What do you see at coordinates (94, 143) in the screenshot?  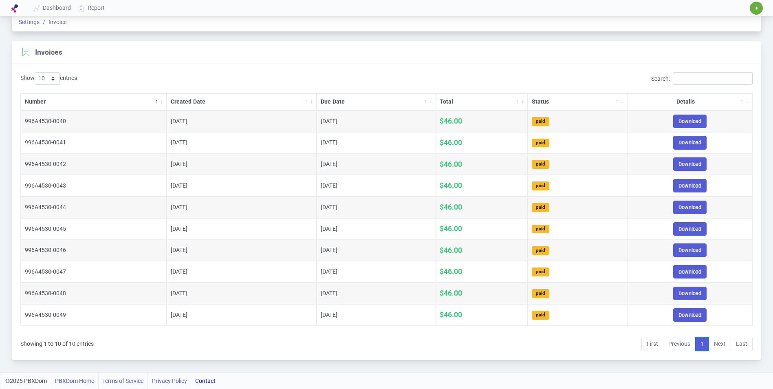 I see `td: 996A4530-0041` at bounding box center [94, 143].